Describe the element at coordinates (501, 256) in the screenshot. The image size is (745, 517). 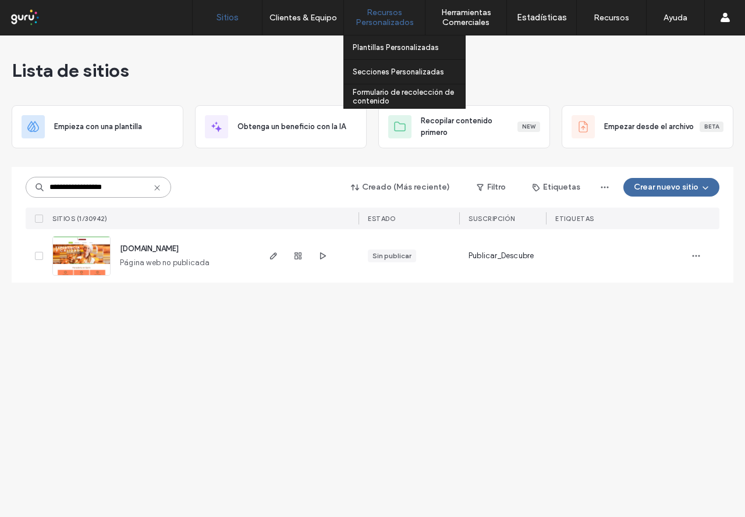
I see `span: Publicar_Descubre` at that location.